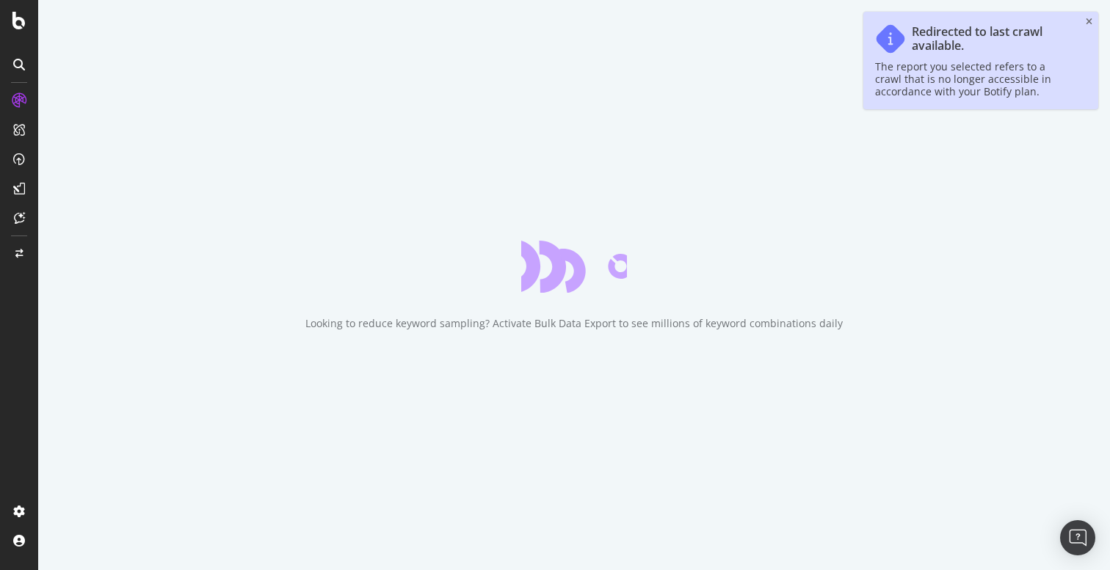 This screenshot has width=1110, height=570. What do you see at coordinates (974, 79) in the screenshot?
I see `div: The report you selected refers to a crawl that is no longer accessible in accordance with your Bo...` at bounding box center [974, 79].